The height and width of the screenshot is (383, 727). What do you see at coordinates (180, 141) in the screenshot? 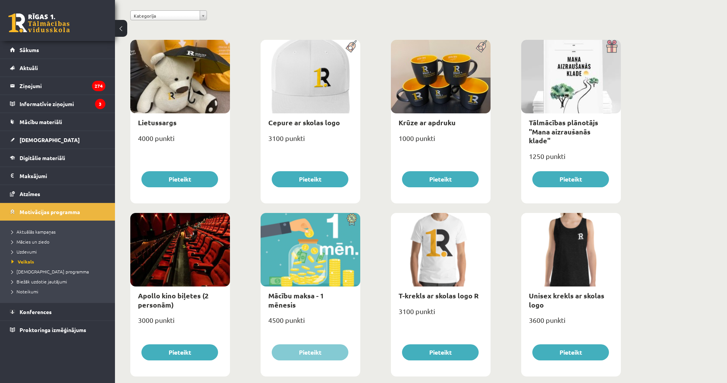
I see `div: 4000 punkti` at bounding box center [180, 141].